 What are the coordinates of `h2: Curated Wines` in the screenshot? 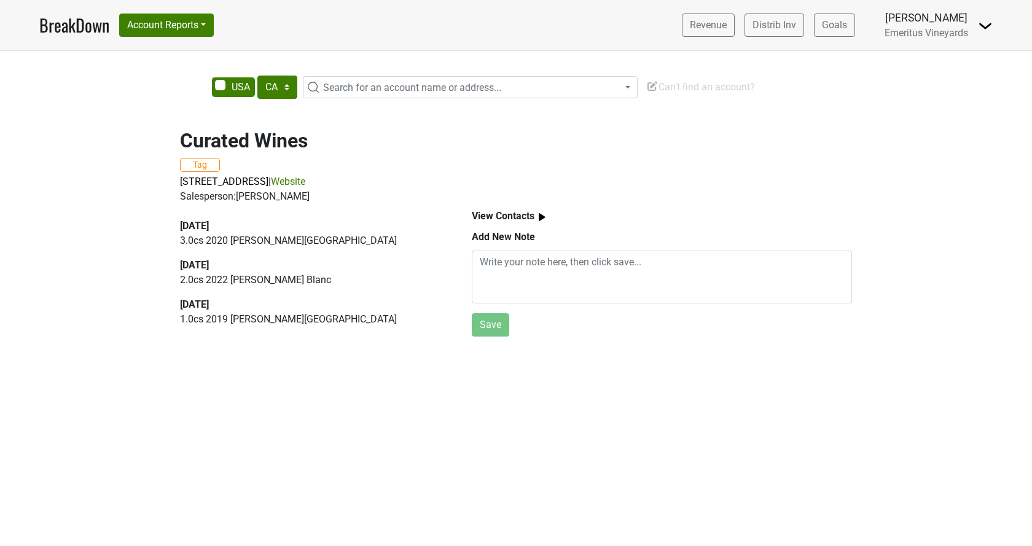 It's located at (516, 141).